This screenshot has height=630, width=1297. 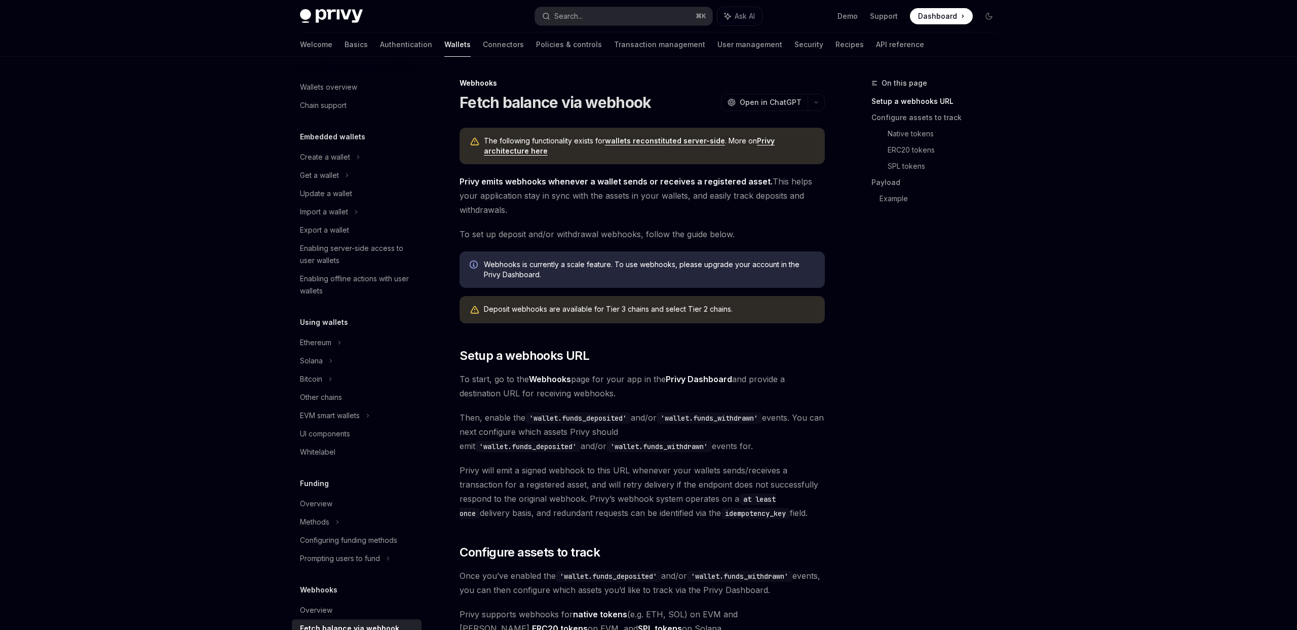 What do you see at coordinates (938, 182) in the screenshot?
I see `a: Payload` at bounding box center [938, 182].